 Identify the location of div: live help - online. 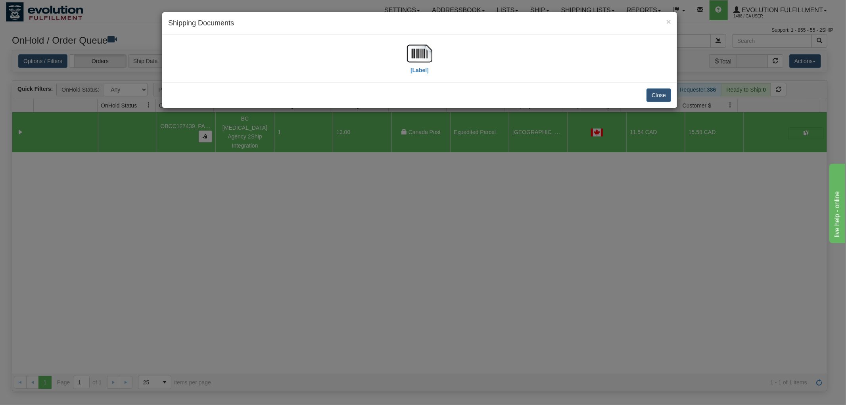
(40, 10).